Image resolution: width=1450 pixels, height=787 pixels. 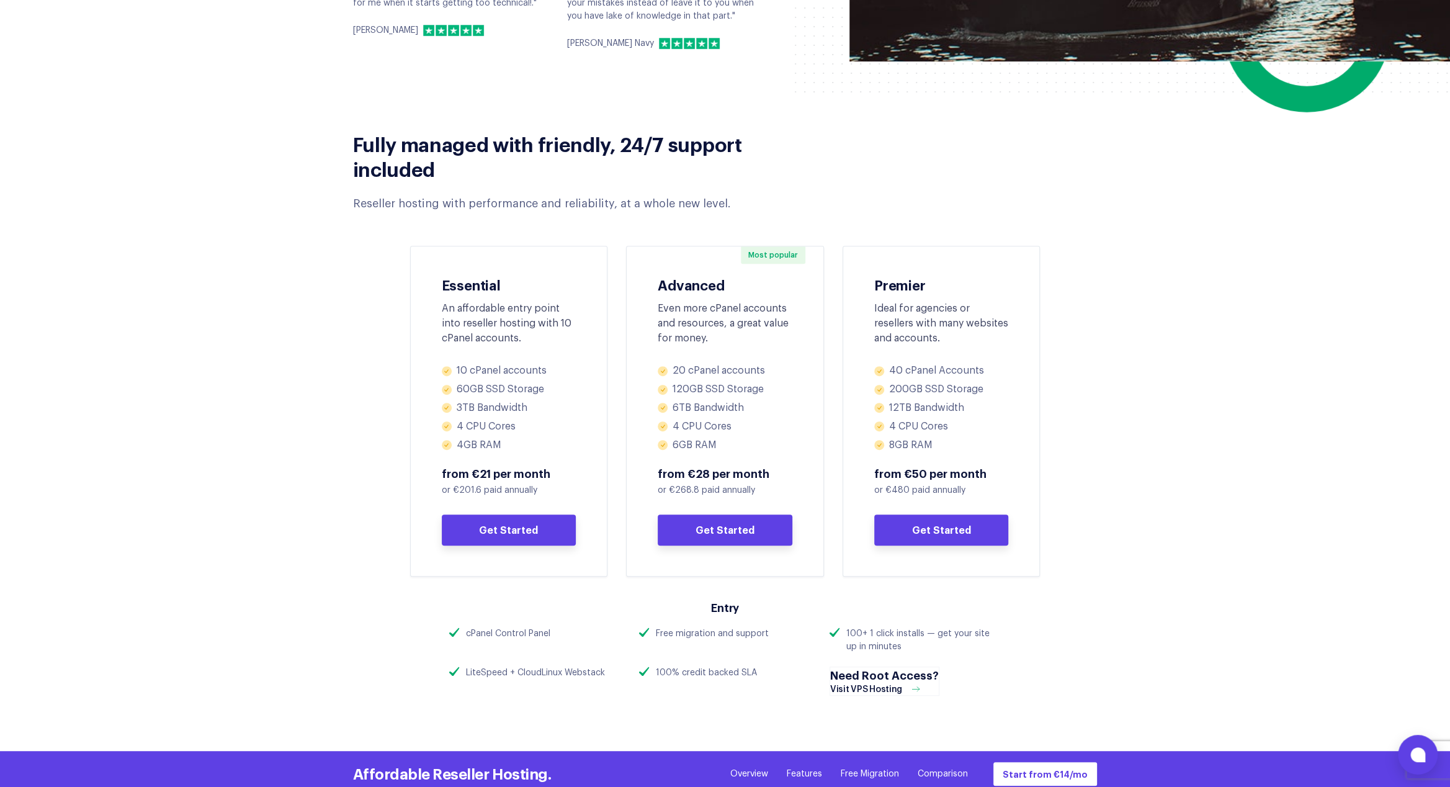 I want to click on h2: Fully managed with friendly, 24/7 support included, so click(x=566, y=156).